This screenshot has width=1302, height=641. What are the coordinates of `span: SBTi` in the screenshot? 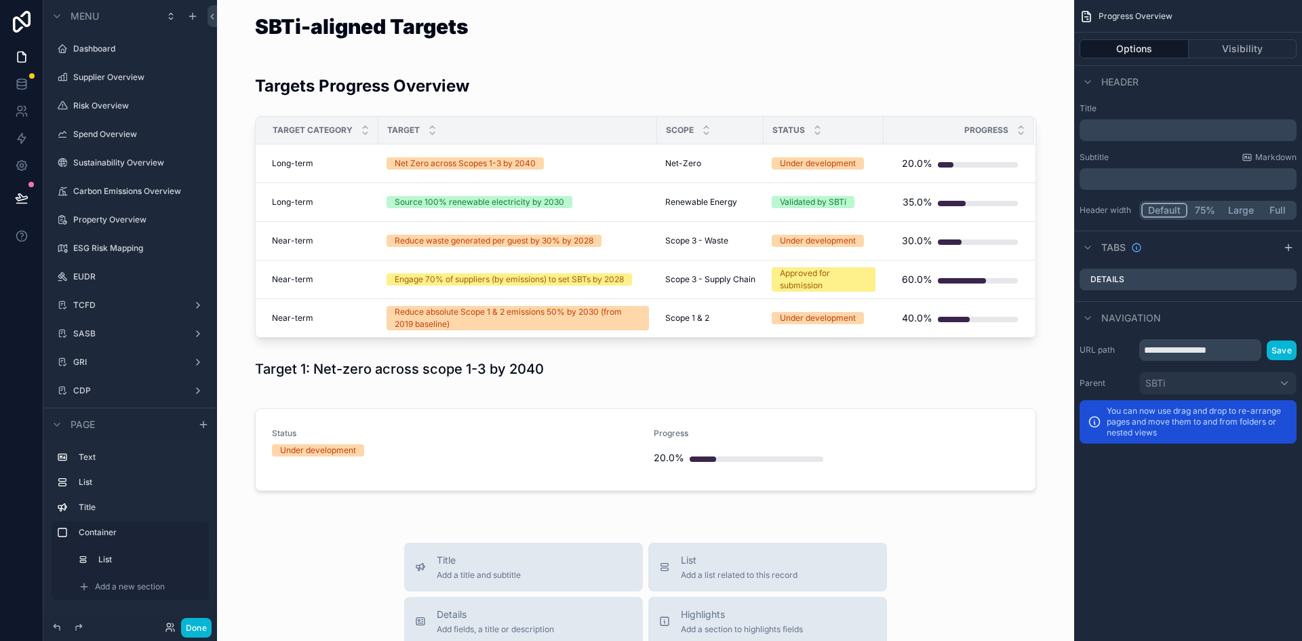 It's located at (1155, 383).